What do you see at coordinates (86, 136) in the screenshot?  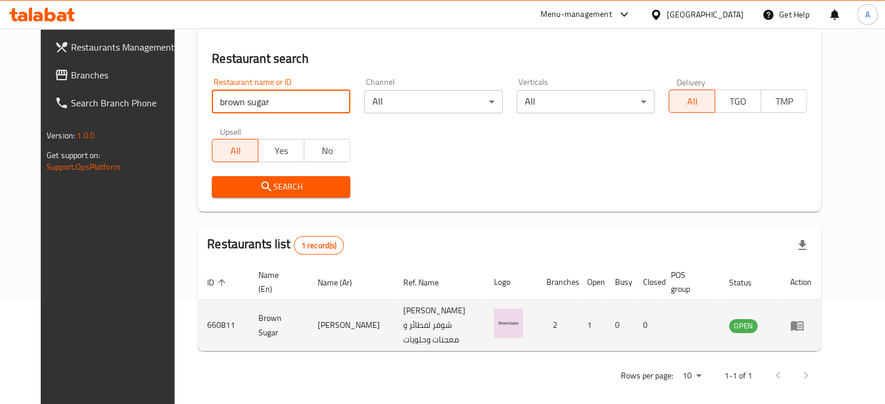 I see `span: 1.0.0` at bounding box center [86, 136].